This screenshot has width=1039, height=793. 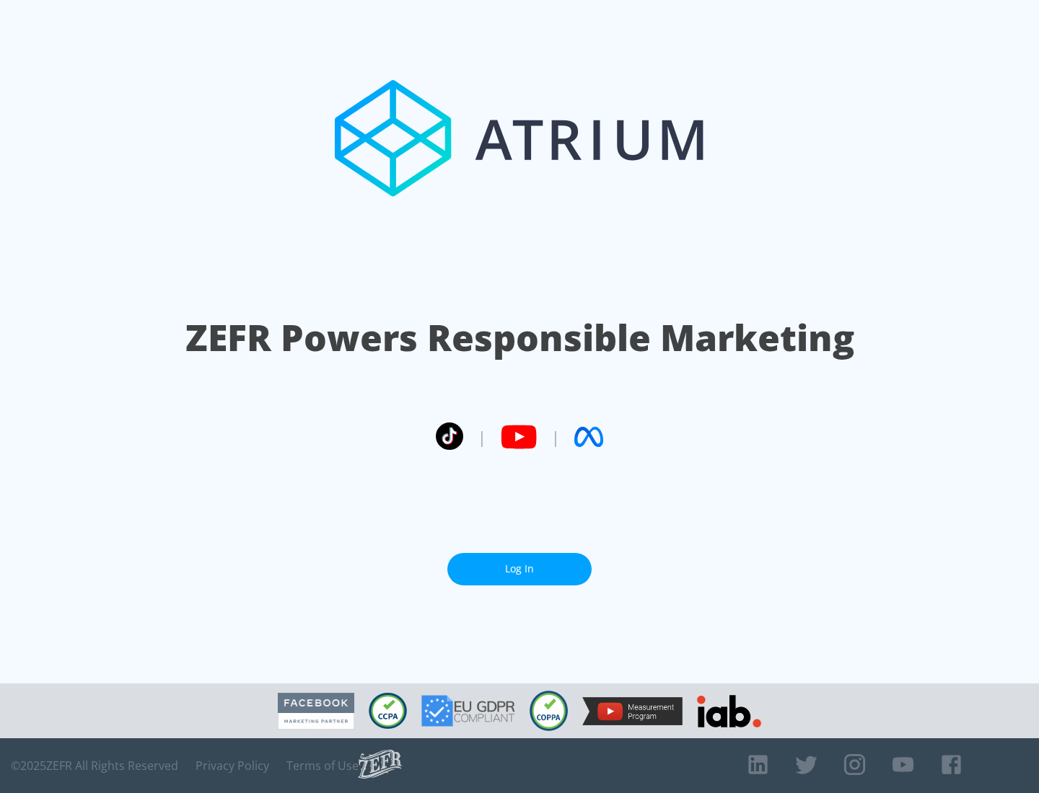 What do you see at coordinates (316, 711) in the screenshot?
I see `img: Facebook Marketing Partner` at bounding box center [316, 711].